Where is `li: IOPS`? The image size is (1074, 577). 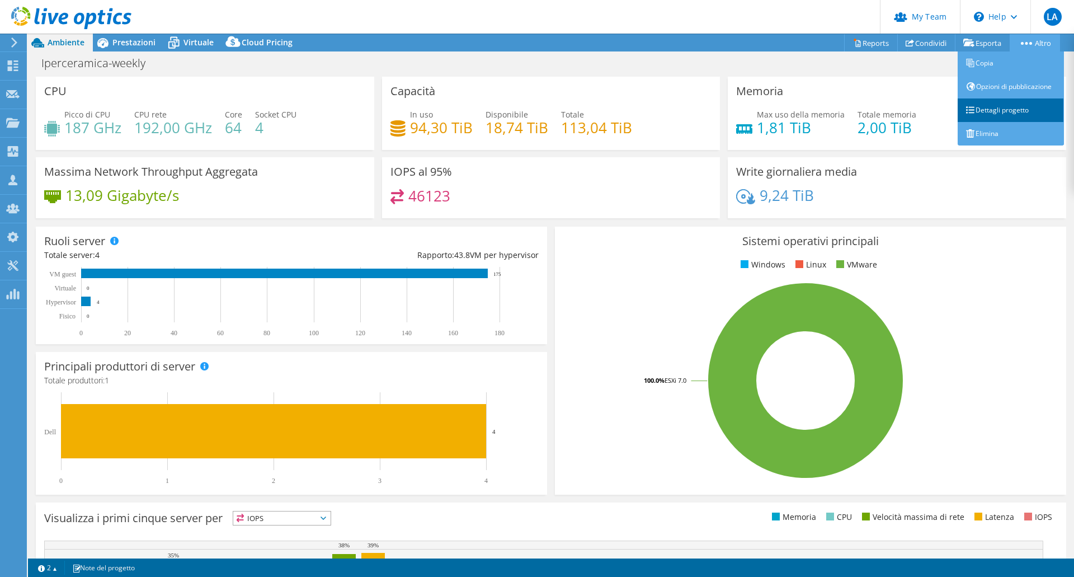 li: IOPS is located at coordinates (1037, 517).